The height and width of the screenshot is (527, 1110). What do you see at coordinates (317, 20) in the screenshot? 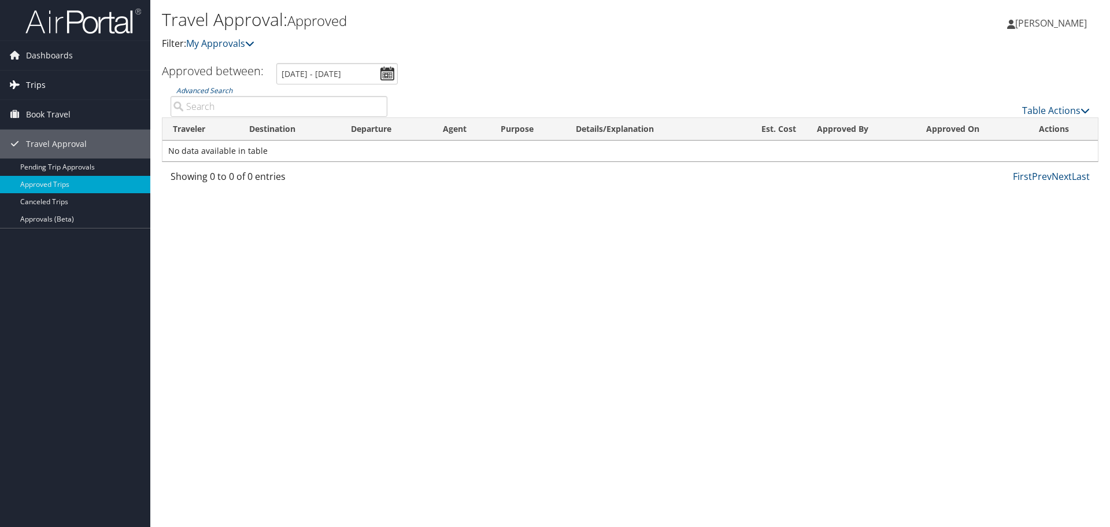
I see `small: Approved` at bounding box center [317, 20].